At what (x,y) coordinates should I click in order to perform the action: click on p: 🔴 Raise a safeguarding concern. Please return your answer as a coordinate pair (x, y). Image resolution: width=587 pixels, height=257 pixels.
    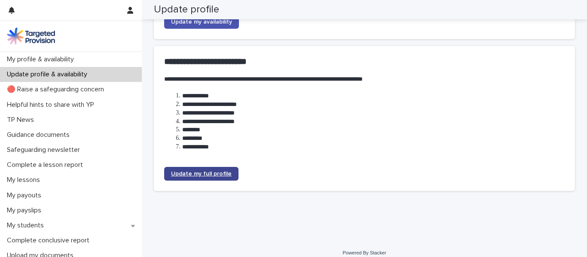
    Looking at the image, I should click on (57, 89).